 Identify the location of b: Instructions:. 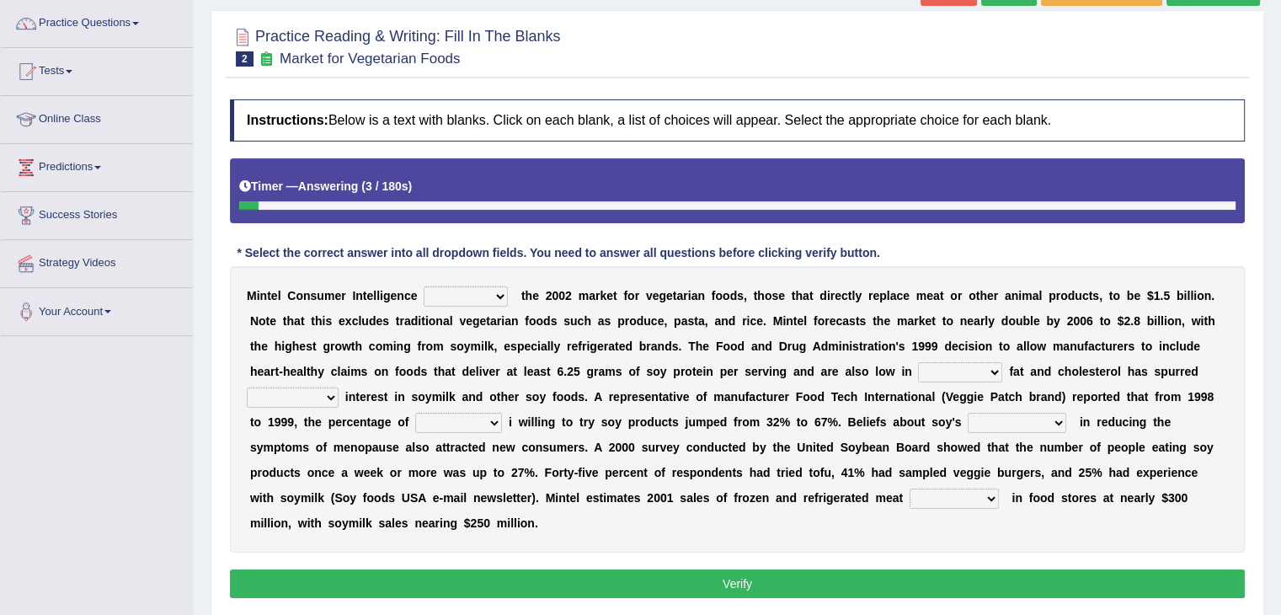
(287, 120).